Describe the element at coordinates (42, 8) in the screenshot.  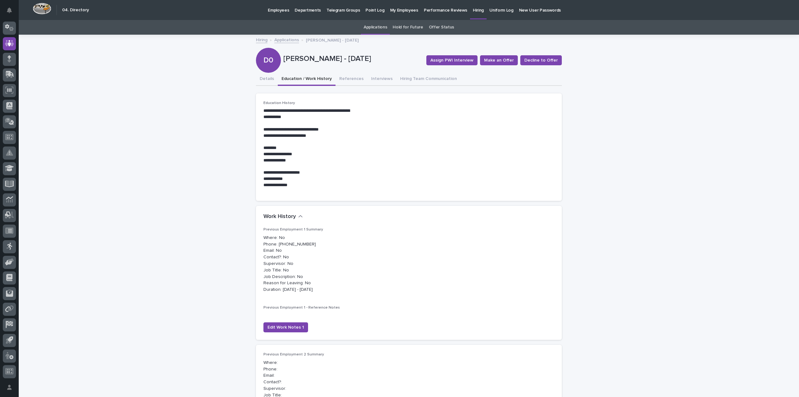
I see `img: Workspace Logo` at that location.